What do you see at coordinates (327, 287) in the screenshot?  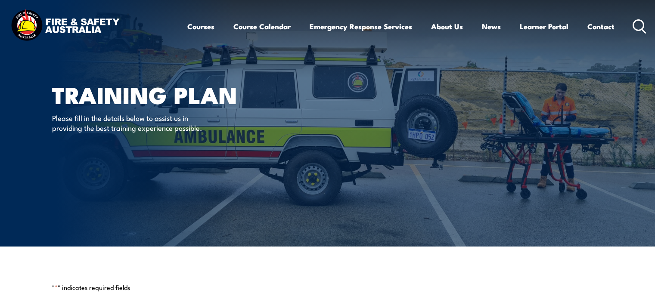 I see `p: " " indicates required fields` at bounding box center [327, 287].